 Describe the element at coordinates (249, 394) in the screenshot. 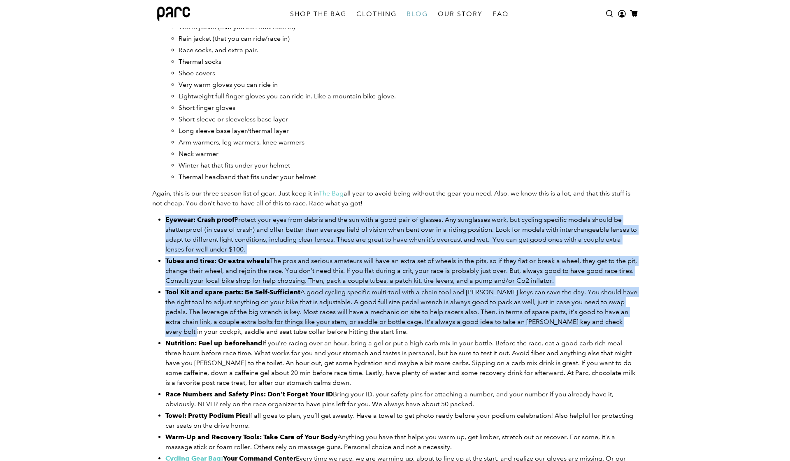

I see `b: Race Numbers and Safety Pins: Don't Forget Your ID` at that location.